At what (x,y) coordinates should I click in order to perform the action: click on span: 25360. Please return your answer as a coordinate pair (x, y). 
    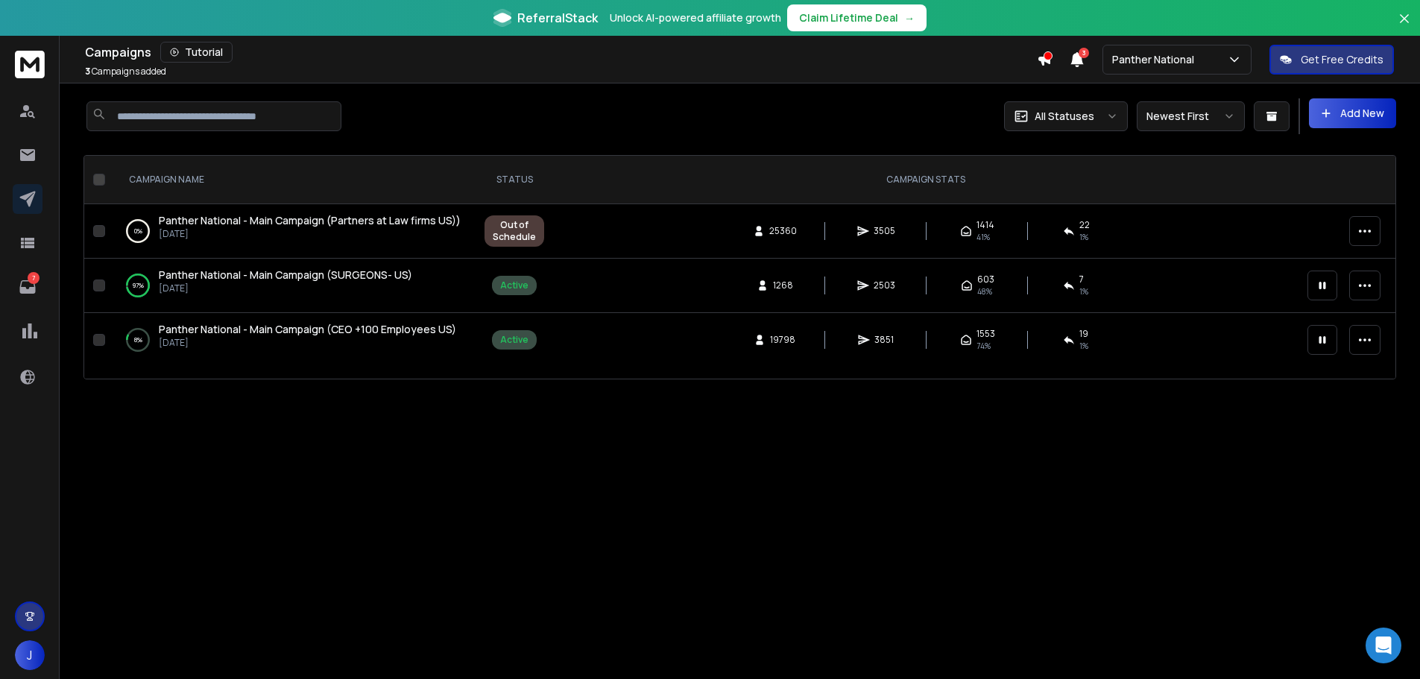
    Looking at the image, I should click on (783, 231).